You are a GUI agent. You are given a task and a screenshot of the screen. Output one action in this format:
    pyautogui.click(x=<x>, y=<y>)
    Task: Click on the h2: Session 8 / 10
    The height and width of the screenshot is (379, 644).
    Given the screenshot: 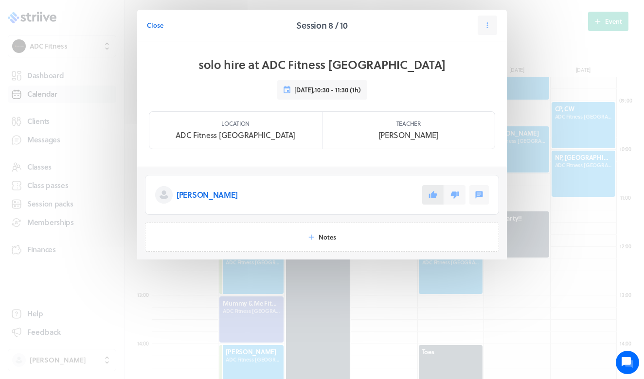 What is the action you would take?
    pyautogui.click(x=321, y=25)
    